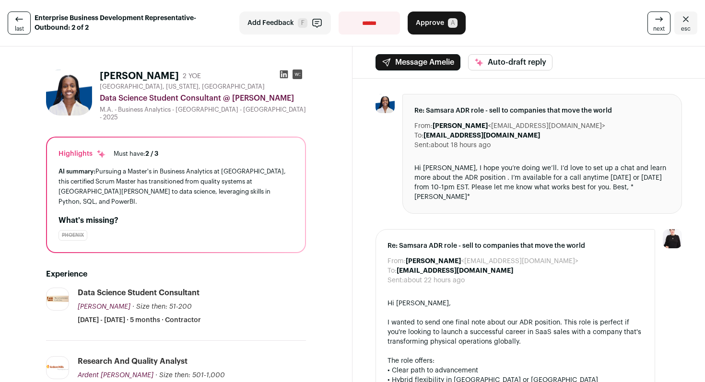 The image size is (705, 382). What do you see at coordinates (510, 62) in the screenshot?
I see `button: Auto-draft reply` at bounding box center [510, 62].